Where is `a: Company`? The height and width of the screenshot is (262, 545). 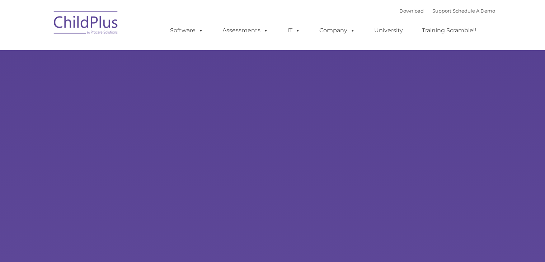
a: Company is located at coordinates (337, 30).